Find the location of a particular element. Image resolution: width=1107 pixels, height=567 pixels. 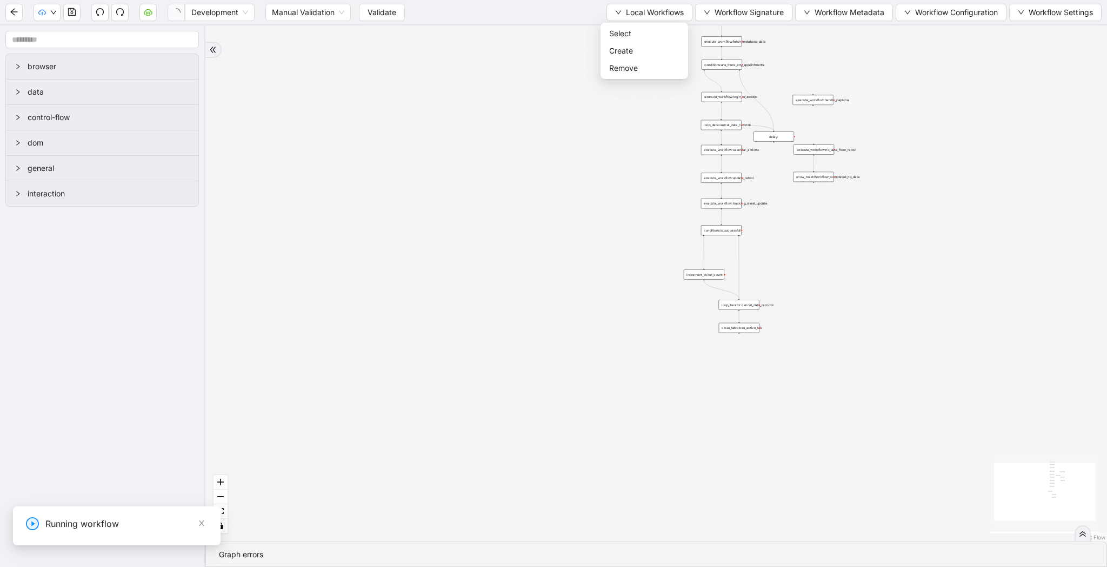

div: execute_workflow:login_to_zocdoc is located at coordinates (722, 97).